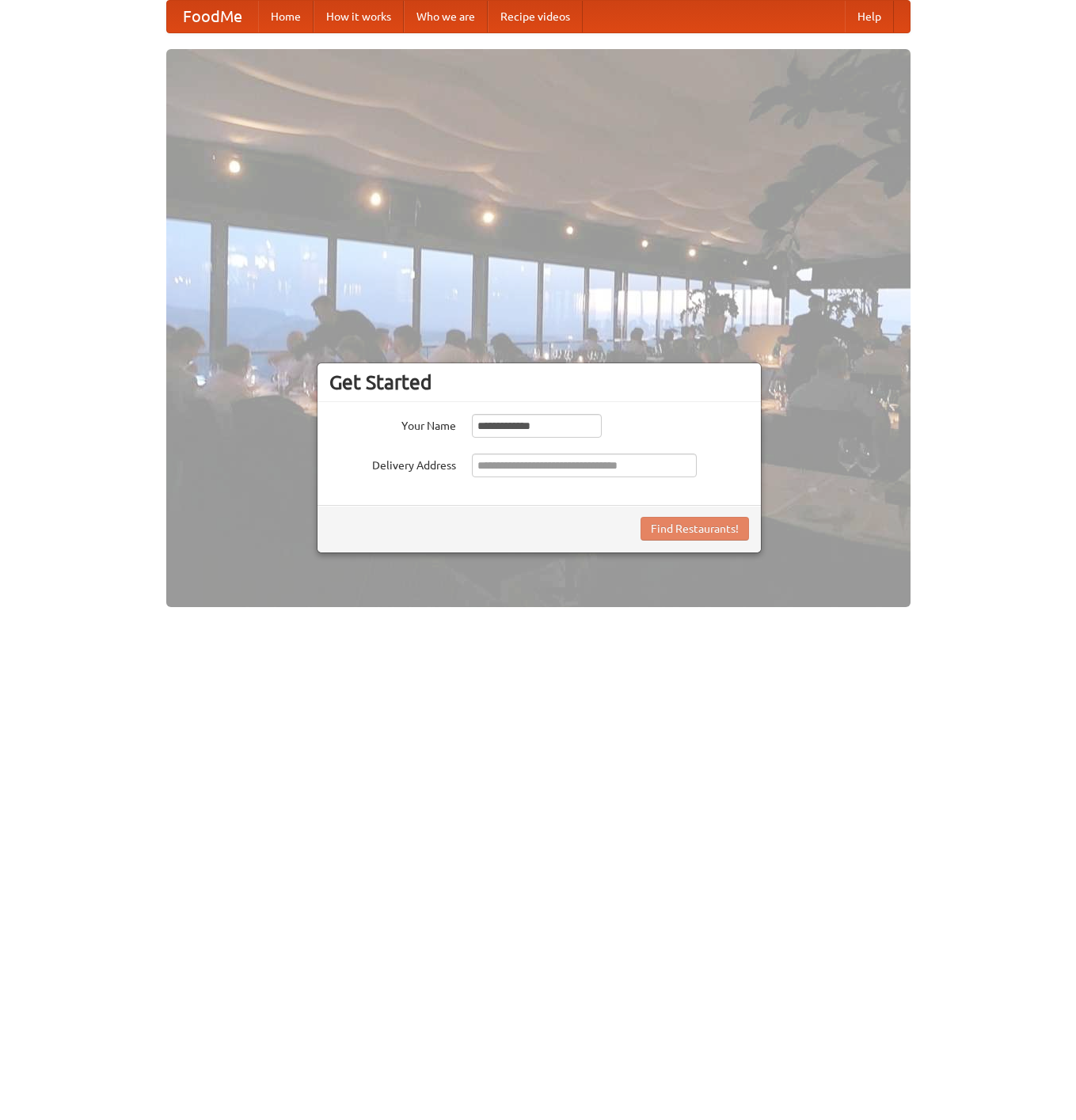  Describe the element at coordinates (869, 16) in the screenshot. I see `a: Help` at that location.